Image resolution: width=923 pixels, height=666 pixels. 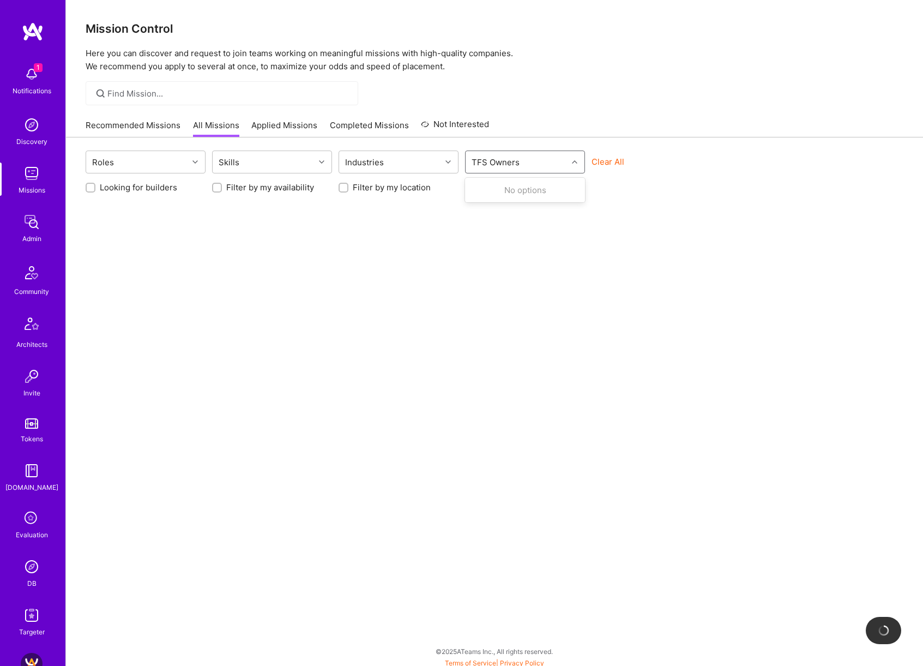 I want to click on label: Filter by my location, so click(x=392, y=187).